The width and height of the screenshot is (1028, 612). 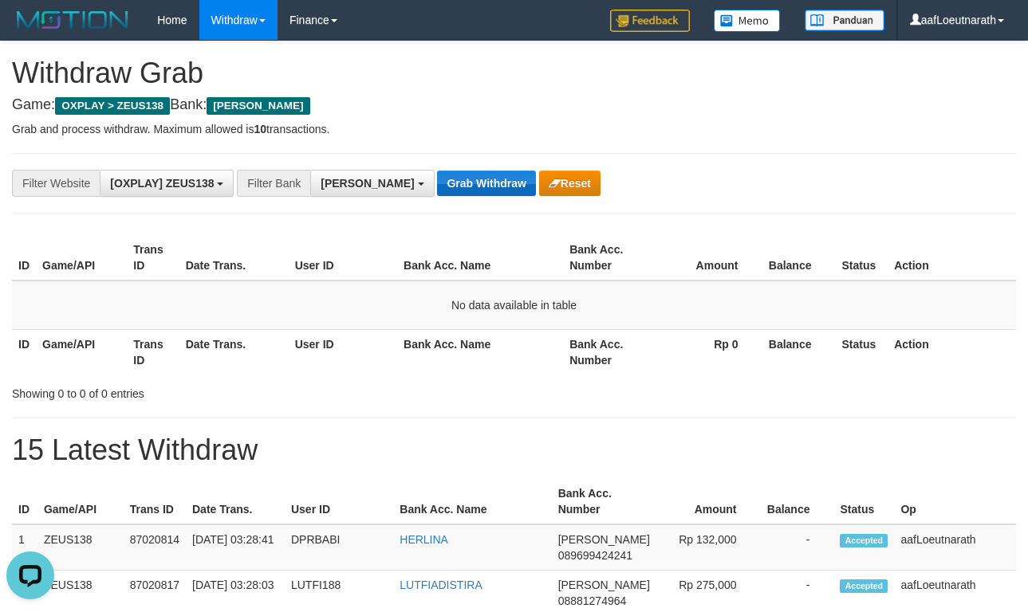 What do you see at coordinates (260, 129) in the screenshot?
I see `strong: 10` at bounding box center [260, 129].